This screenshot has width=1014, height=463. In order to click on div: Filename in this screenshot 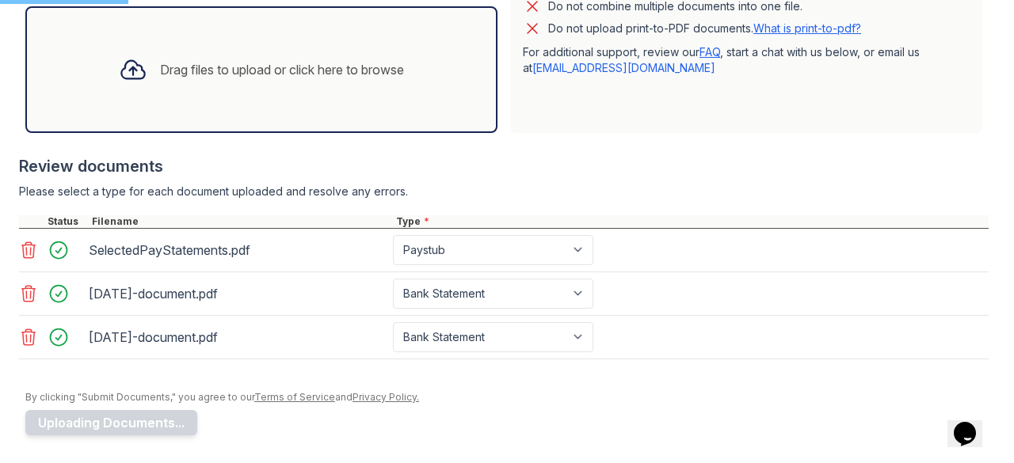, I will do `click(241, 222)`.